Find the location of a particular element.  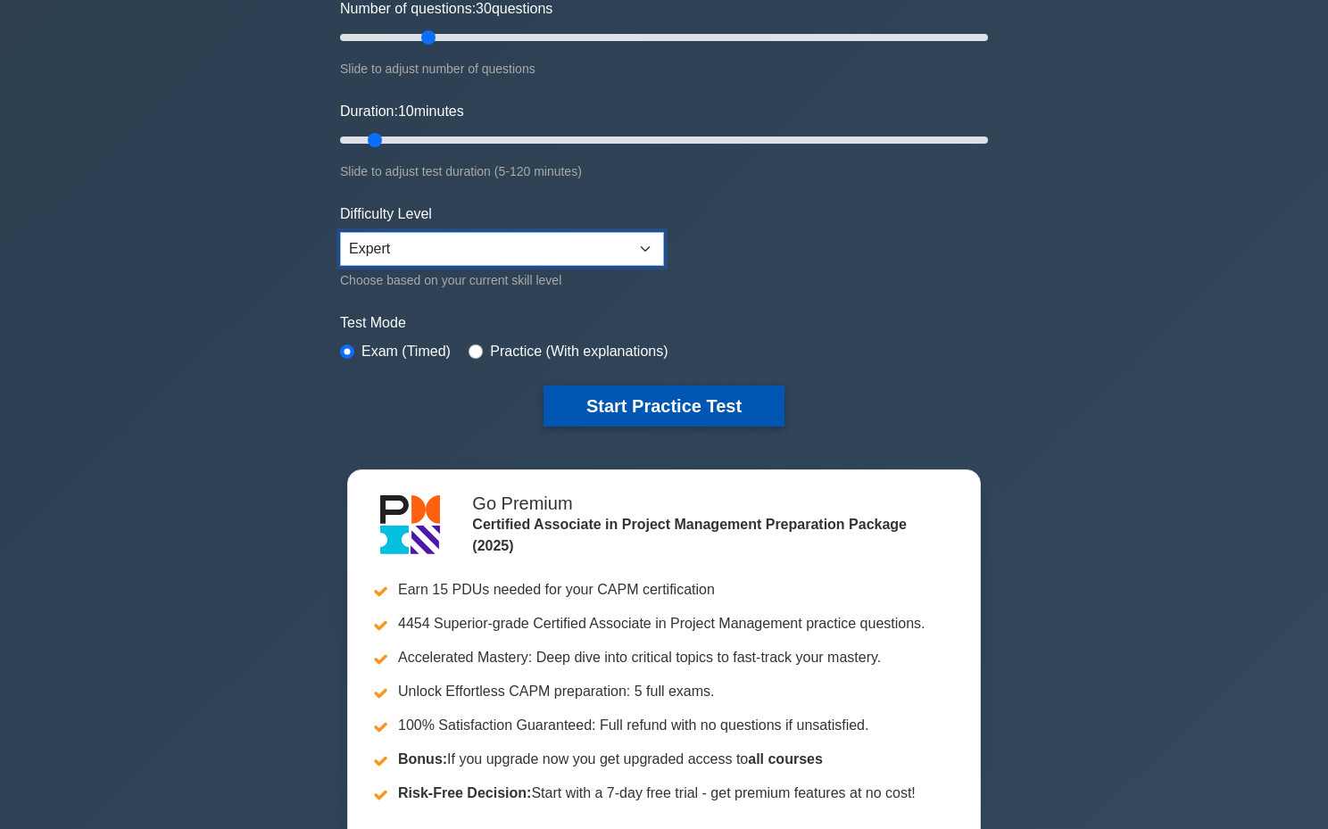

label: Exam (Timed) is located at coordinates (406, 352).